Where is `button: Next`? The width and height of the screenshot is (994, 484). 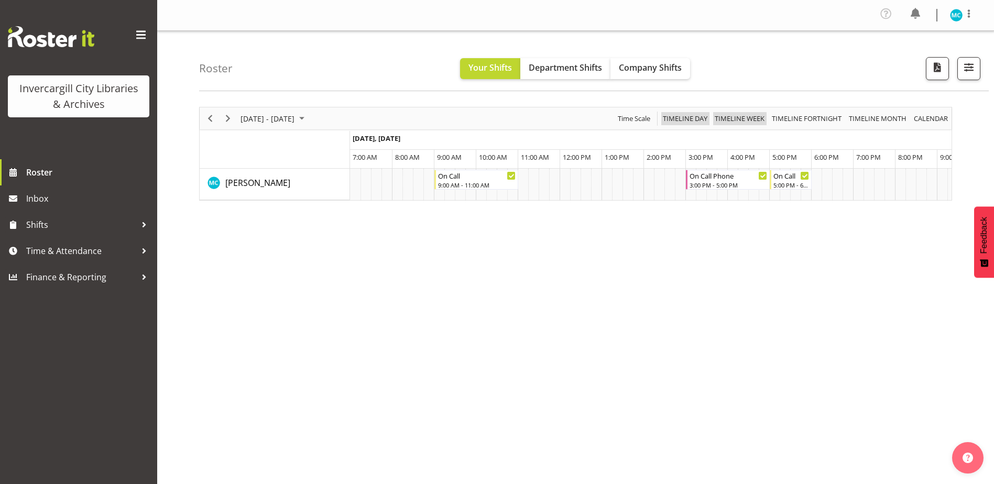
button: Next is located at coordinates (228, 118).